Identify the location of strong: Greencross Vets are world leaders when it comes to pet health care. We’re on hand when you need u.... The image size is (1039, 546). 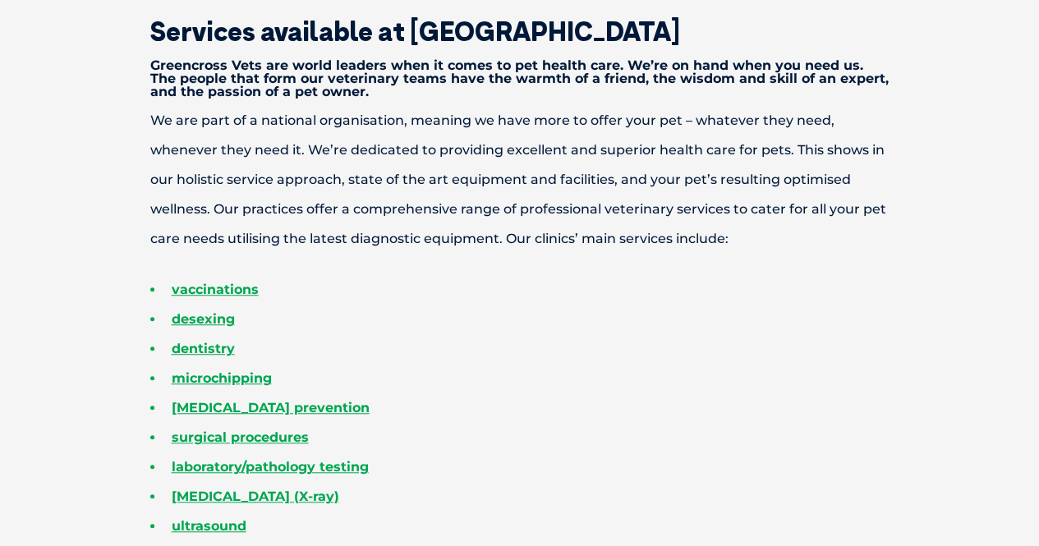
(519, 78).